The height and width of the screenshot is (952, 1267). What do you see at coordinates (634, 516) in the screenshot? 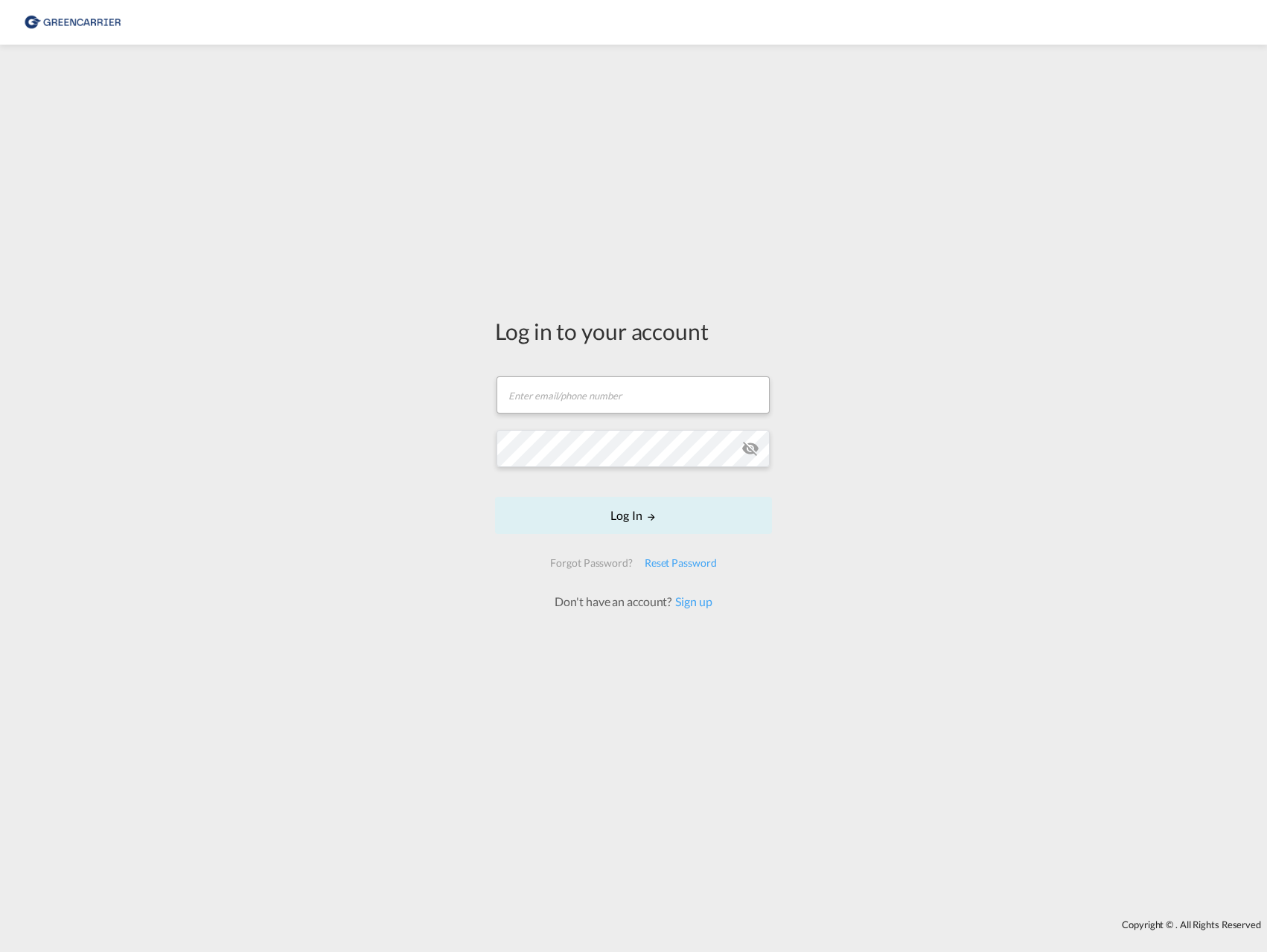
I see `button: LOGIN` at bounding box center [634, 516].